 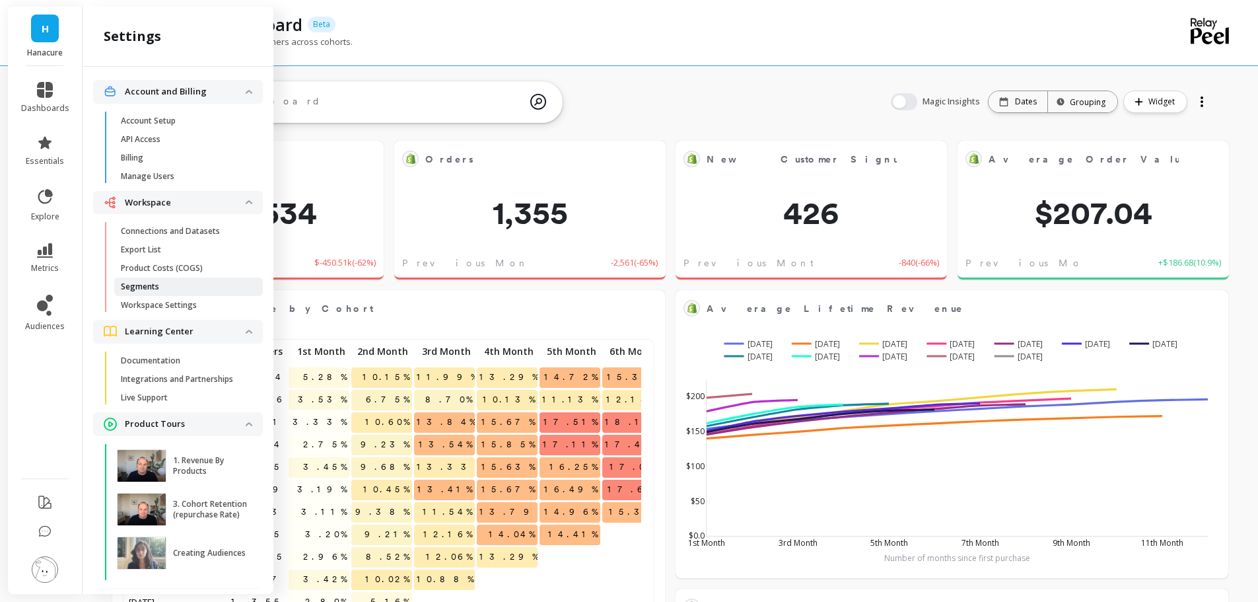 I want to click on span: 17.51%, so click(x=571, y=422).